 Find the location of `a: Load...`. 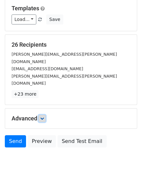

a: Load... is located at coordinates (24, 19).